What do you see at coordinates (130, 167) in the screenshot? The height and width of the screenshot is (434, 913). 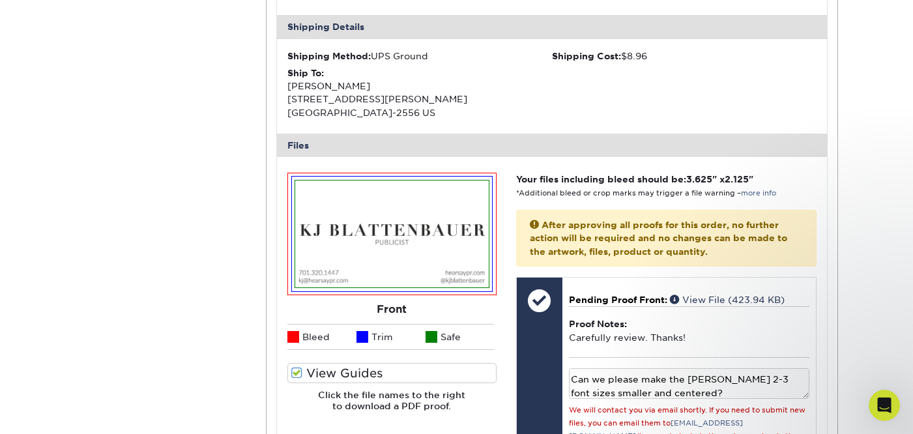 I see `div: Julie says…` at bounding box center [130, 167].